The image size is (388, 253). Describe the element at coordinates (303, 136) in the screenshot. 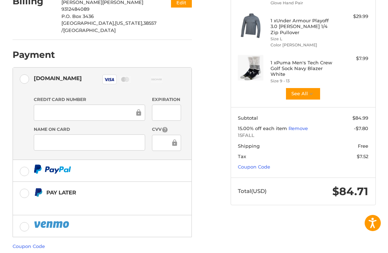

I see `span: 15FALL` at that location.